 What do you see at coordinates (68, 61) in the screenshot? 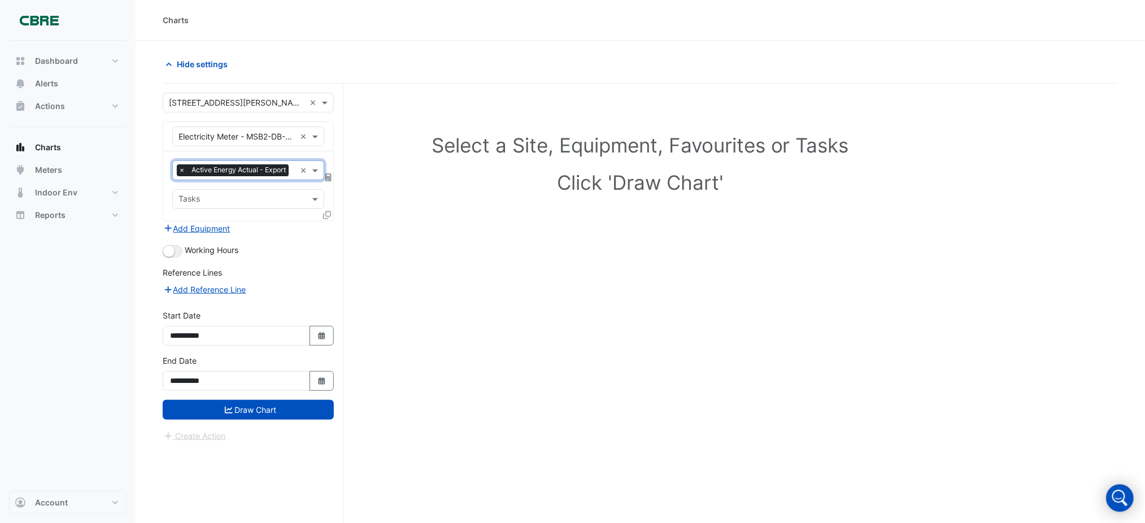
I see `button: Dashboard` at bounding box center [68, 61].